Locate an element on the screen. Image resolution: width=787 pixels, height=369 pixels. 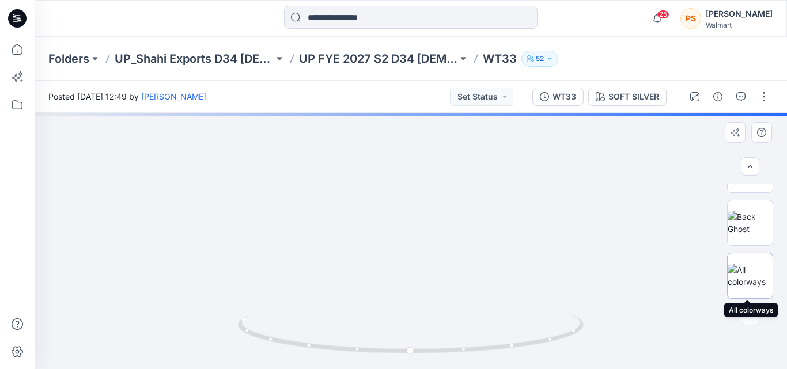
button: SOFT SILVER is located at coordinates (627, 97).